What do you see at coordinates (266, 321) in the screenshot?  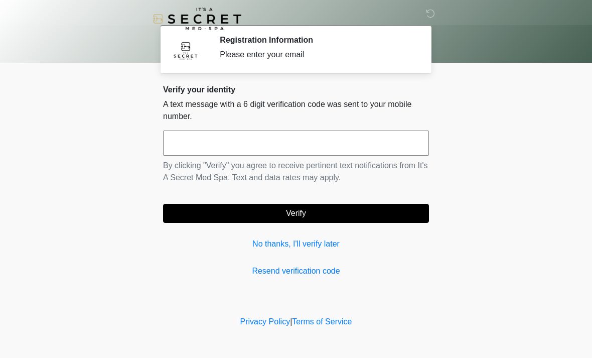 I see `a: Privacy Policy` at bounding box center [266, 321].